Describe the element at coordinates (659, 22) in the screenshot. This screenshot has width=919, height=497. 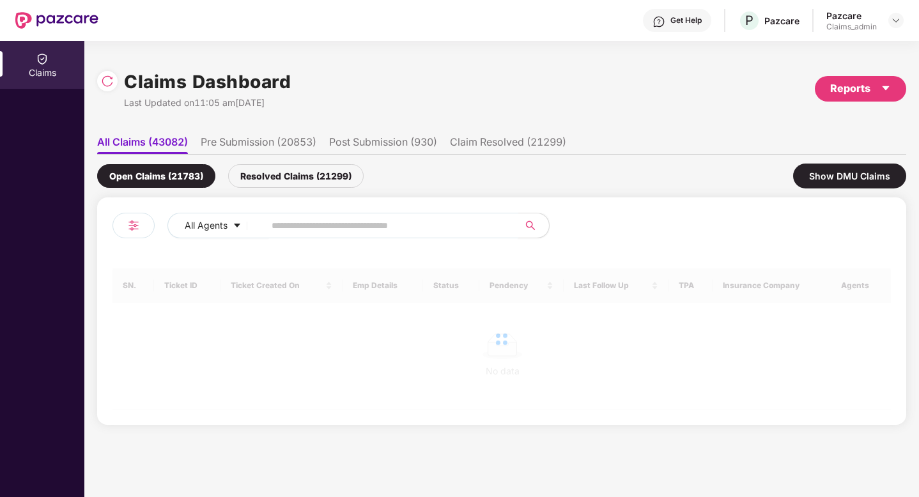
I see `img: svg+xml;base64,PHN2ZyBpZD0iSGVscC0zMngzMiIgeG1sbnM9Imh0dHA6Ly93d3cudzMub3JnLzIwMDAvc3ZnIiB3aWR0aD...` at that location.